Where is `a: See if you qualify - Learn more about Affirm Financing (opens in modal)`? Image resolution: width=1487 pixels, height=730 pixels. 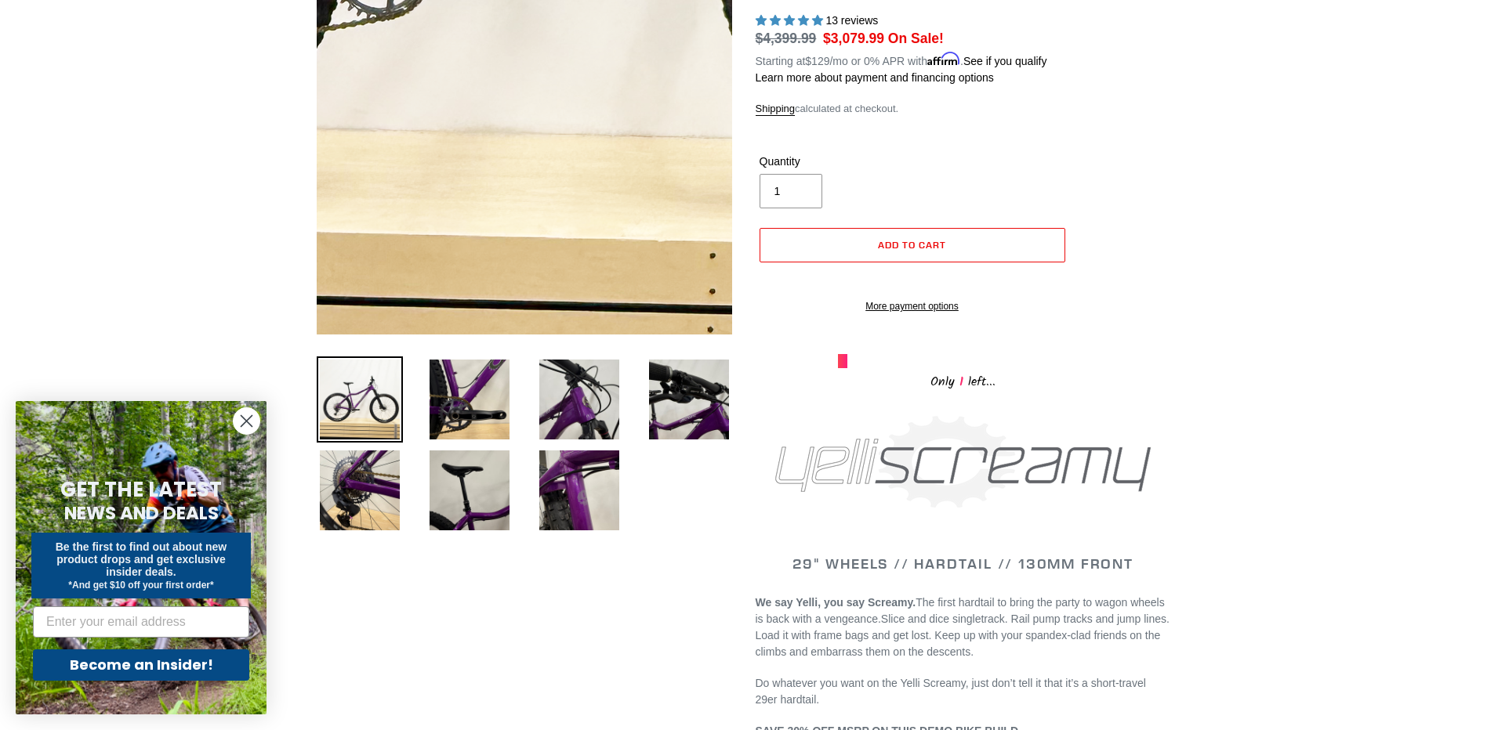 a: See if you qualify - Learn more about Affirm Financing (opens in modal) is located at coordinates (1005, 61).